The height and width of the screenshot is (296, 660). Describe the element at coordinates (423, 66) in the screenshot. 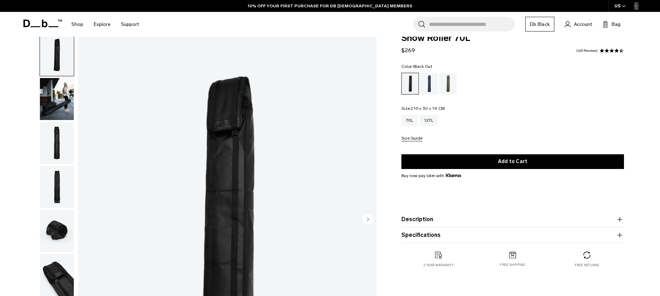

I see `span: Black Out` at that location.